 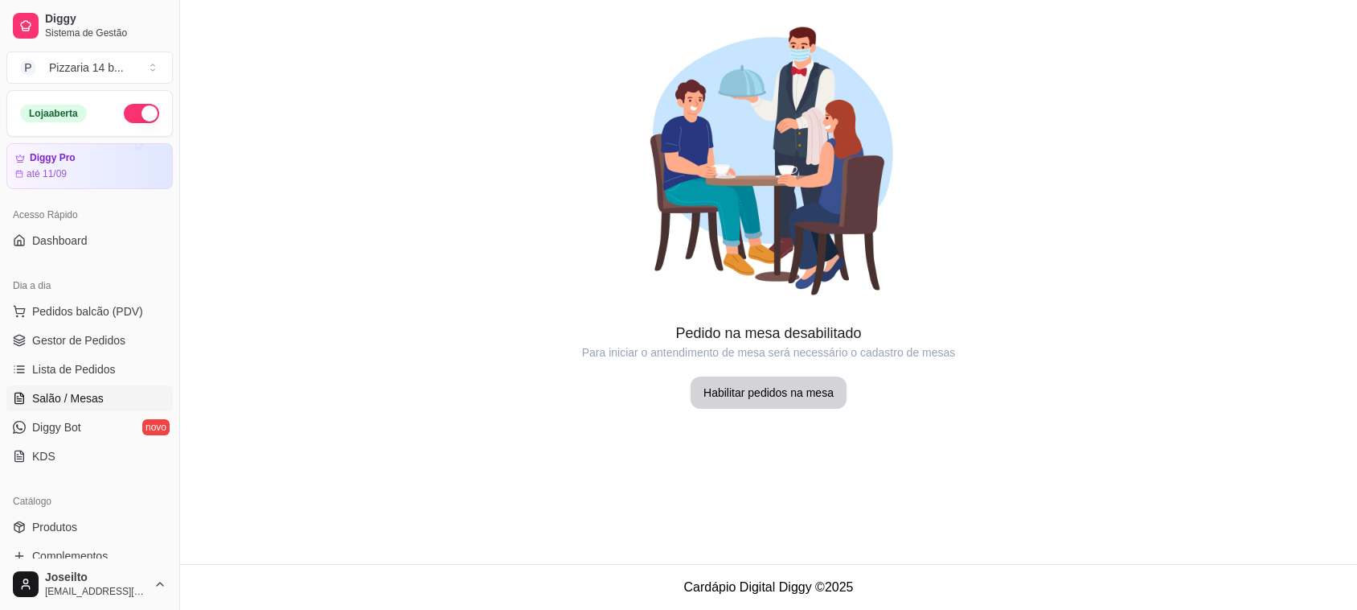 What do you see at coordinates (89, 398) in the screenshot?
I see `a: Salão / Mesas` at bounding box center [89, 398].